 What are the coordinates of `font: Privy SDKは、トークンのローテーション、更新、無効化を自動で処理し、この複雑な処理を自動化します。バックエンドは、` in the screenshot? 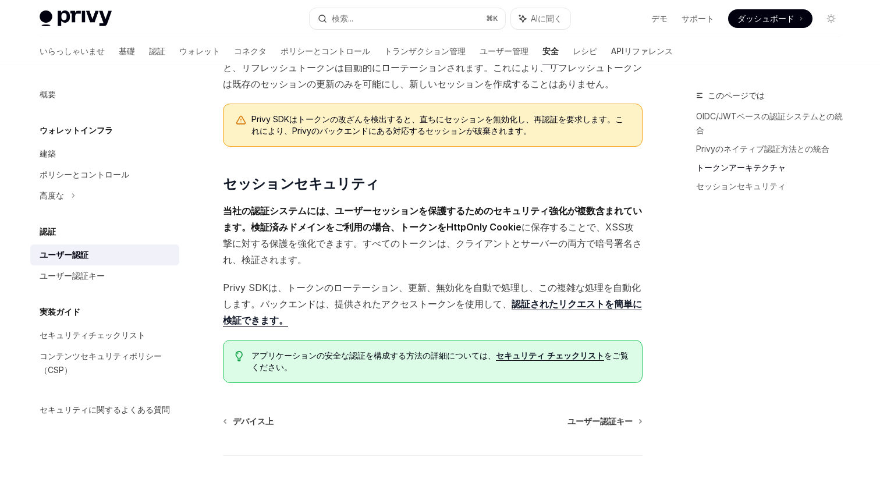 It's located at (432, 296).